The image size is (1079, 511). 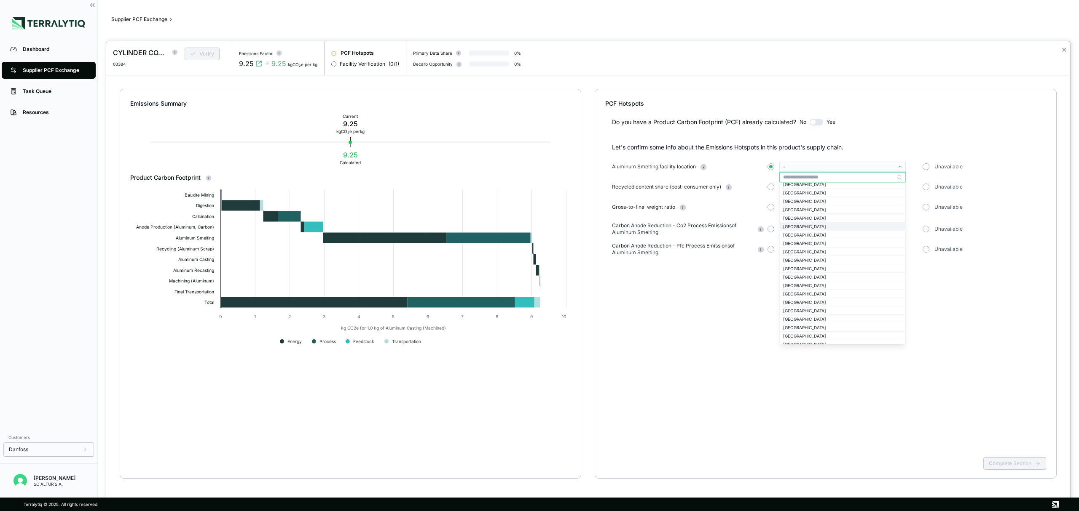 I want to click on span: Carbon Anode Reduction - Pfc Process Emissions of Aluminum Smelting, so click(x=682, y=249).